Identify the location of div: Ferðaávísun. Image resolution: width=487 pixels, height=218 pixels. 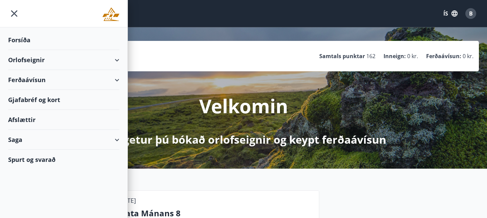
(64, 80).